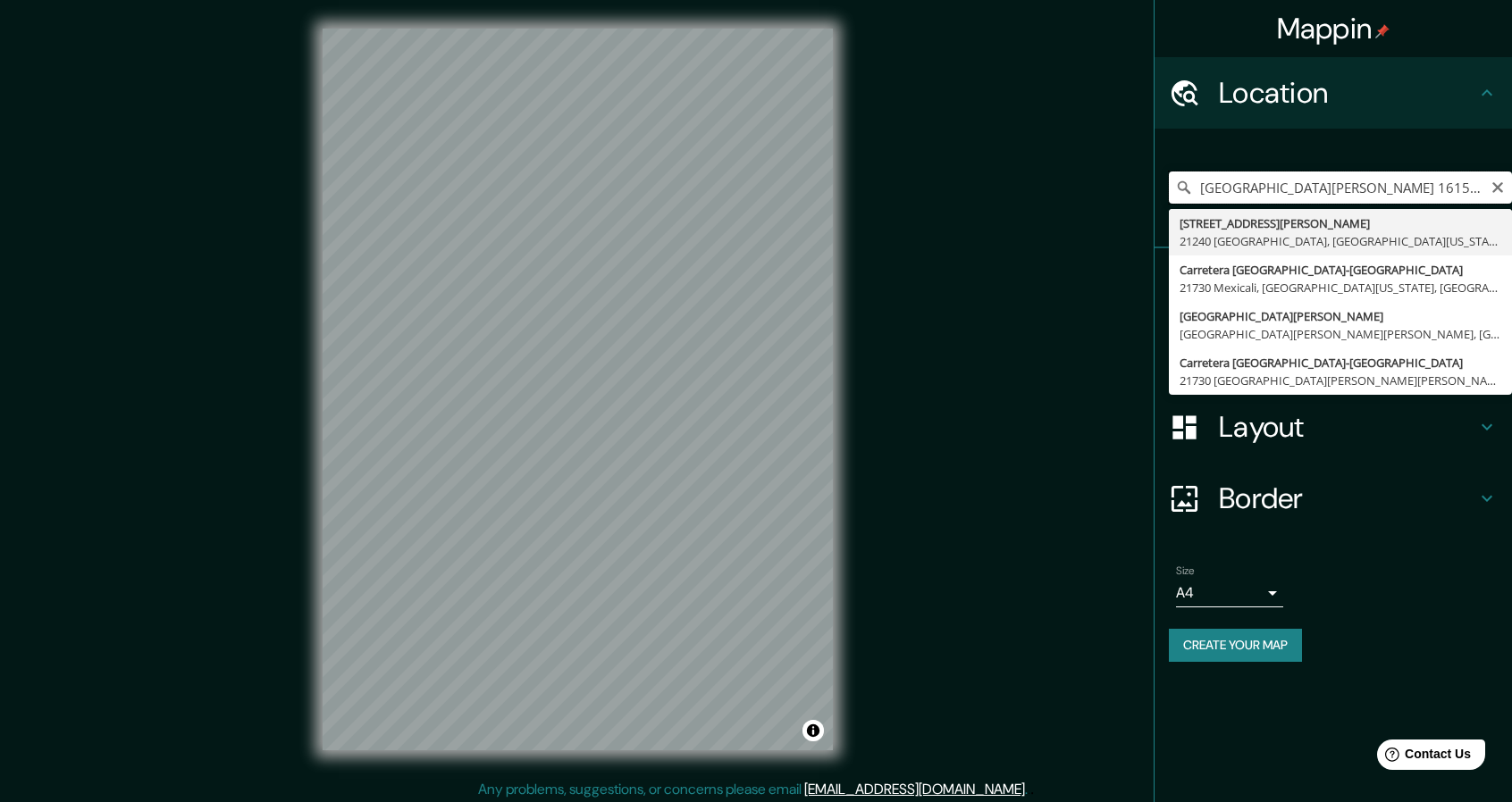  I want to click on div: Style, so click(1333, 356).